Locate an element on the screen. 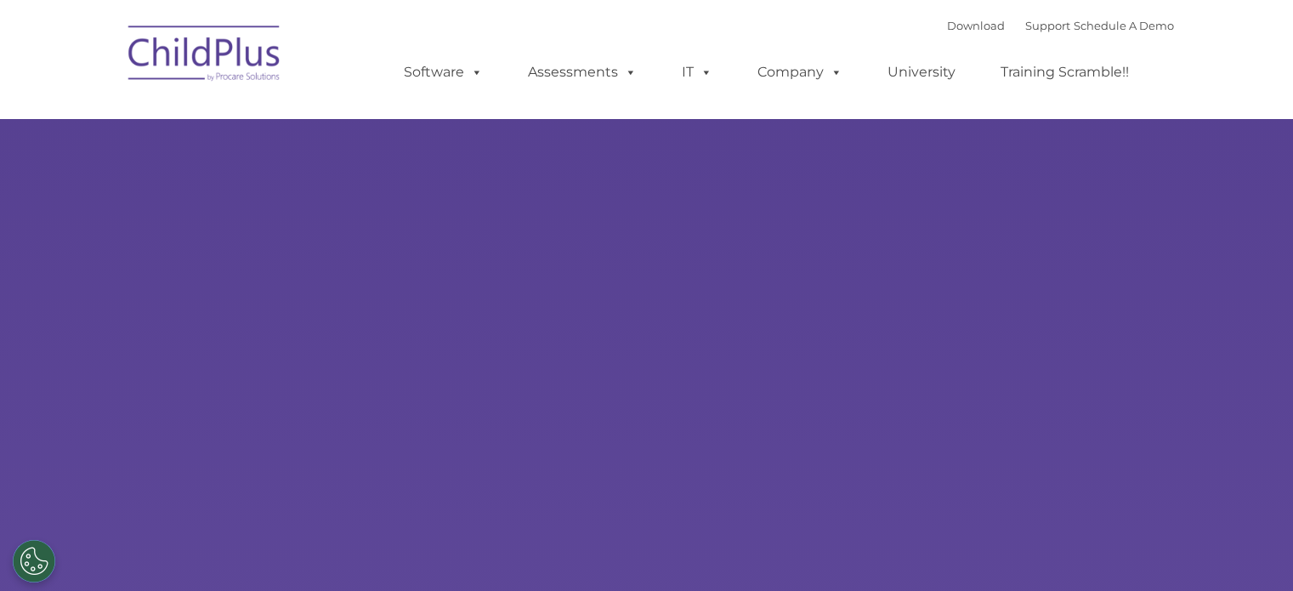 The image size is (1293, 591). a: IT is located at coordinates (697, 72).